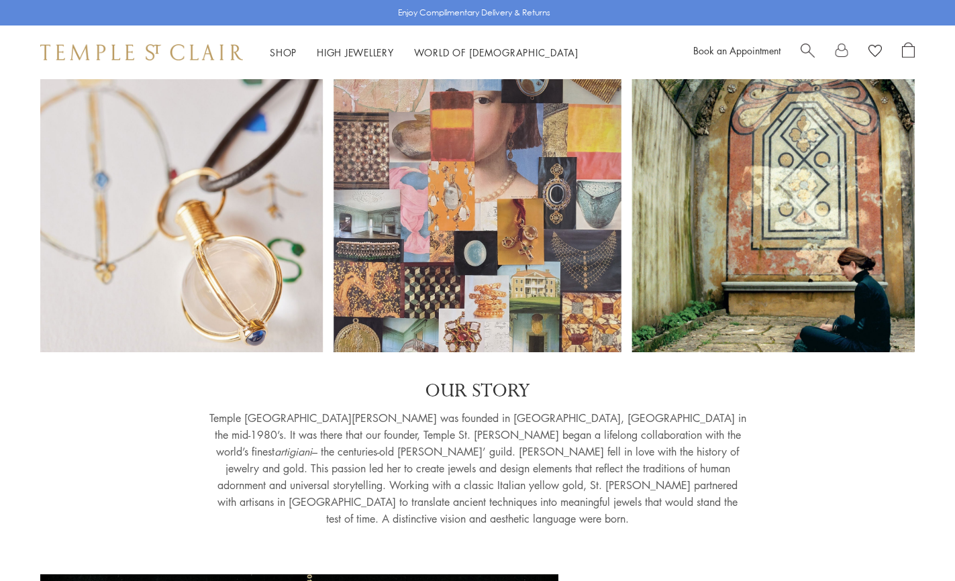 This screenshot has height=581, width=955. I want to click on a: ShopShop, so click(283, 52).